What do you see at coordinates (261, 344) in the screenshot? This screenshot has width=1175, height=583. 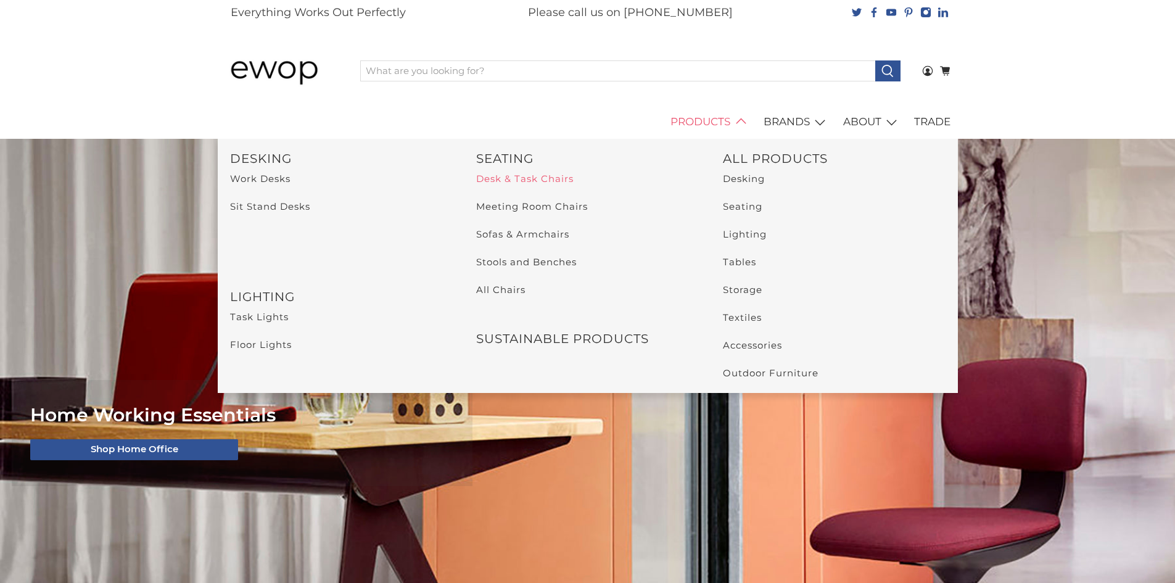 I see `a: Floor Lights` at bounding box center [261, 344].